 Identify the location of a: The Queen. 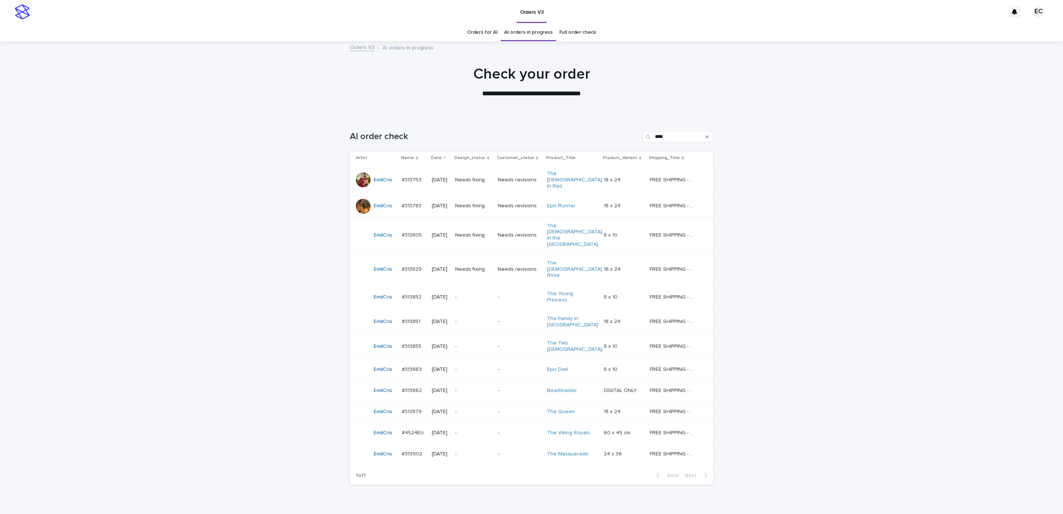
(561, 411).